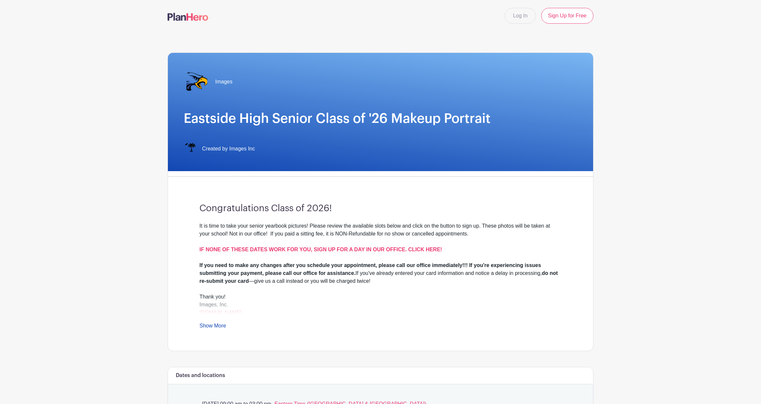 The height and width of the screenshot is (404, 761). Describe the element at coordinates (224, 82) in the screenshot. I see `span: Images` at that location.